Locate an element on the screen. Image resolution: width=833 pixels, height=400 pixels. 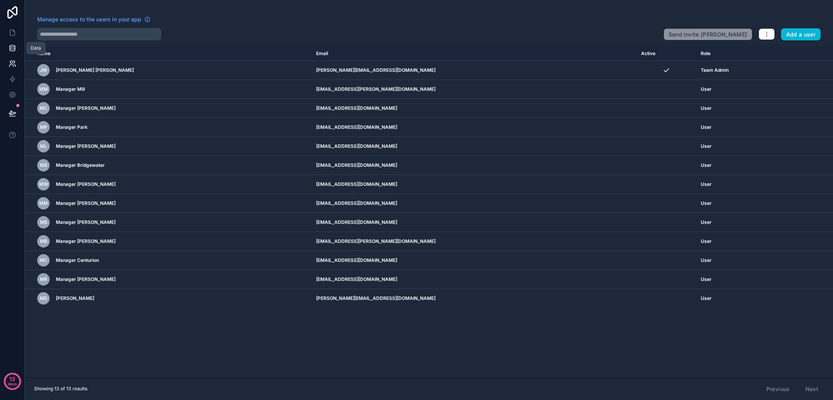
span: MD is located at coordinates (43, 298).